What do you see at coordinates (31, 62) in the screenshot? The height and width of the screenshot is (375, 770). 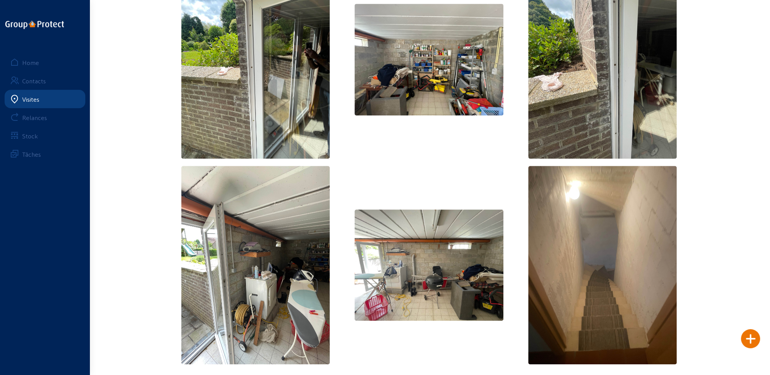 I see `div: Home` at bounding box center [31, 62].